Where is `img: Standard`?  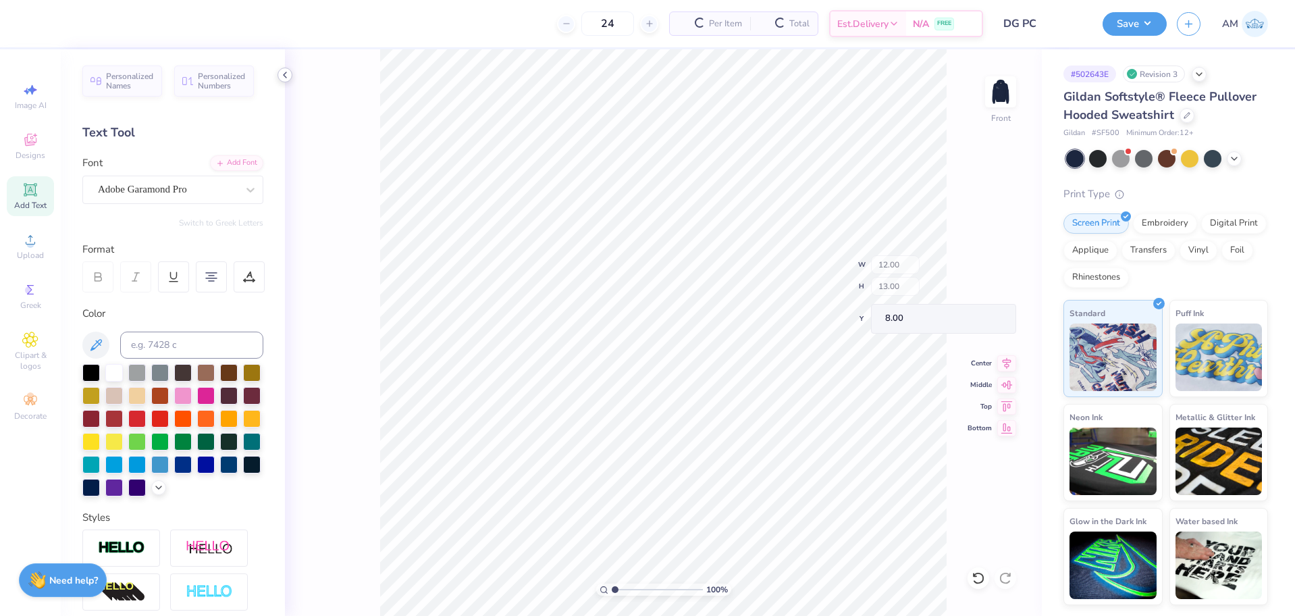
img: Standard is located at coordinates (1113, 357).